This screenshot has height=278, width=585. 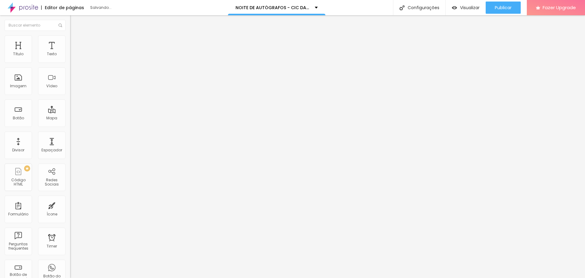 What do you see at coordinates (18, 214) in the screenshot?
I see `div: Formulário` at bounding box center [18, 214].